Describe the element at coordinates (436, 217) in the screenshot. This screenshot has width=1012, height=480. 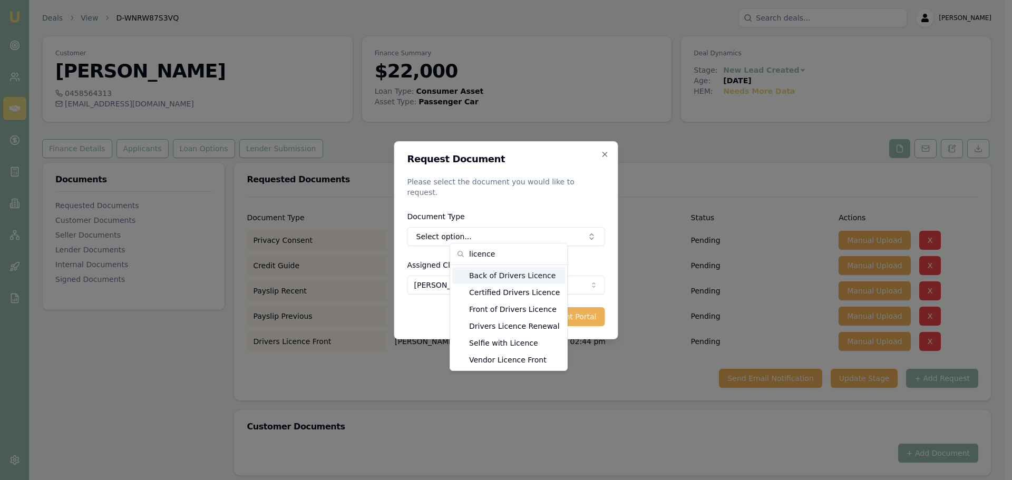
I see `label: Document Type` at that location.